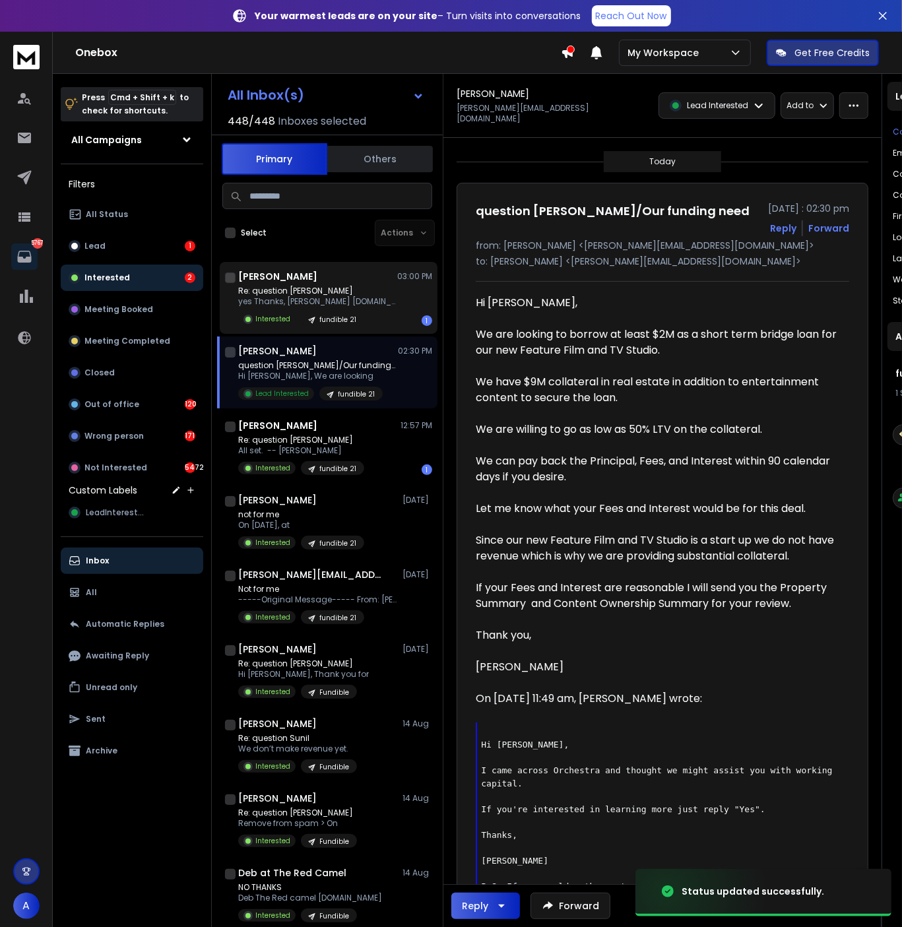  I want to click on p: Meeting Completed, so click(127, 341).